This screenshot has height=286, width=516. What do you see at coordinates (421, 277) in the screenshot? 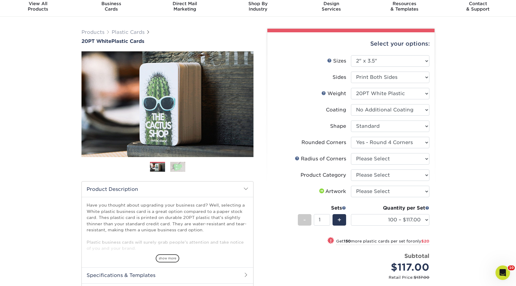
I see `span: $137.00` at bounding box center [421, 277].